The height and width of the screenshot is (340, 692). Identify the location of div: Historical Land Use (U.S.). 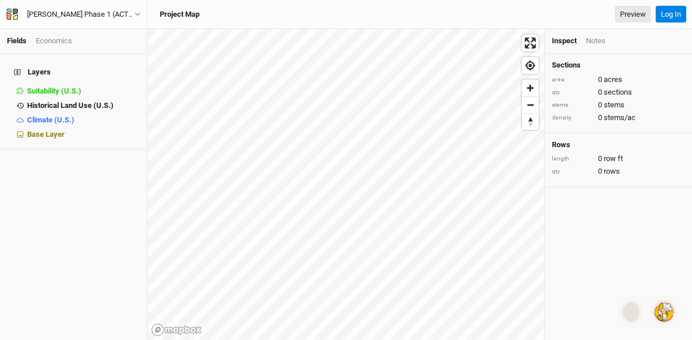
(84, 106).